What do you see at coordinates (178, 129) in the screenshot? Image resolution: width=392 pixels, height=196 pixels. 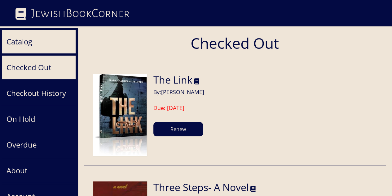 I see `button: Renew` at bounding box center [178, 129].